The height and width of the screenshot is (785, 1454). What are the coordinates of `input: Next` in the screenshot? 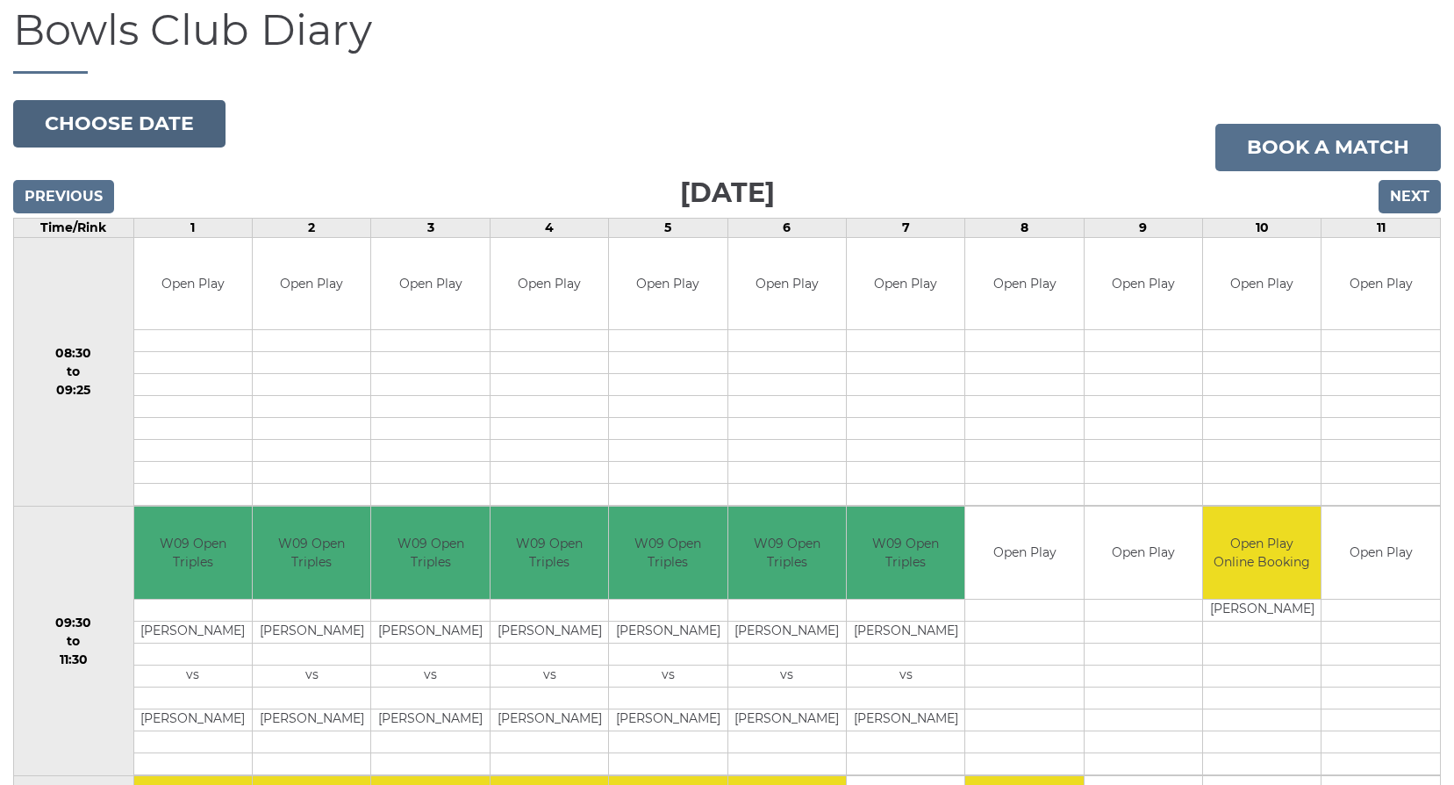 It's located at (1410, 197).